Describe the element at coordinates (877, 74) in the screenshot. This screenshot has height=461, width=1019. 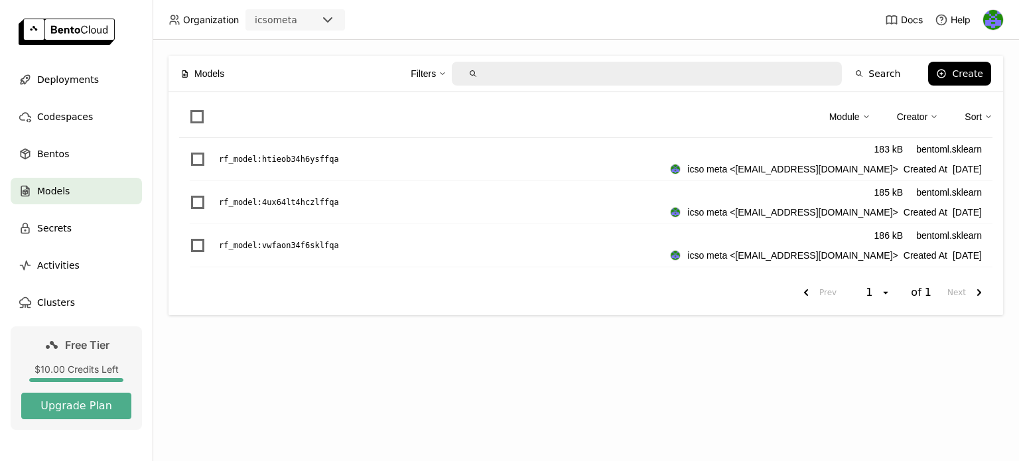
I see `button: Search` at that location.